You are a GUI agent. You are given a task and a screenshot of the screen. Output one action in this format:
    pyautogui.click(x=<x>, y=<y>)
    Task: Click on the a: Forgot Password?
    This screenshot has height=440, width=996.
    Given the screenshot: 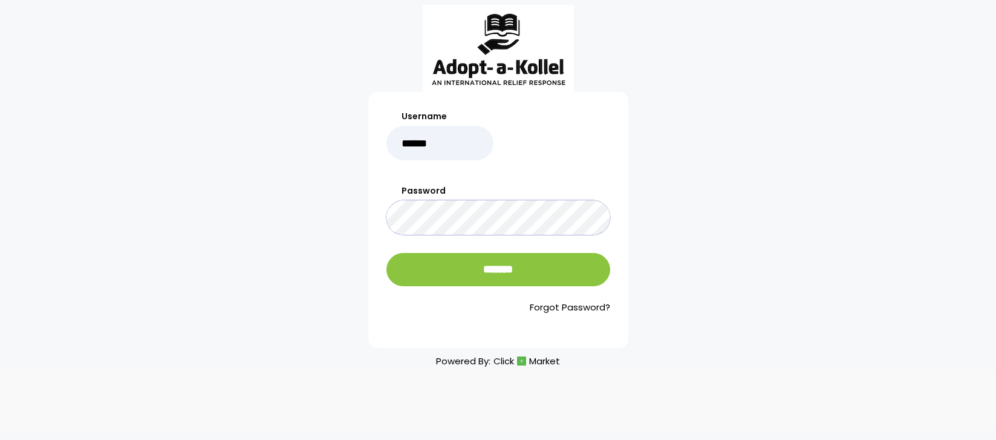 What is the action you would take?
    pyautogui.click(x=499, y=307)
    